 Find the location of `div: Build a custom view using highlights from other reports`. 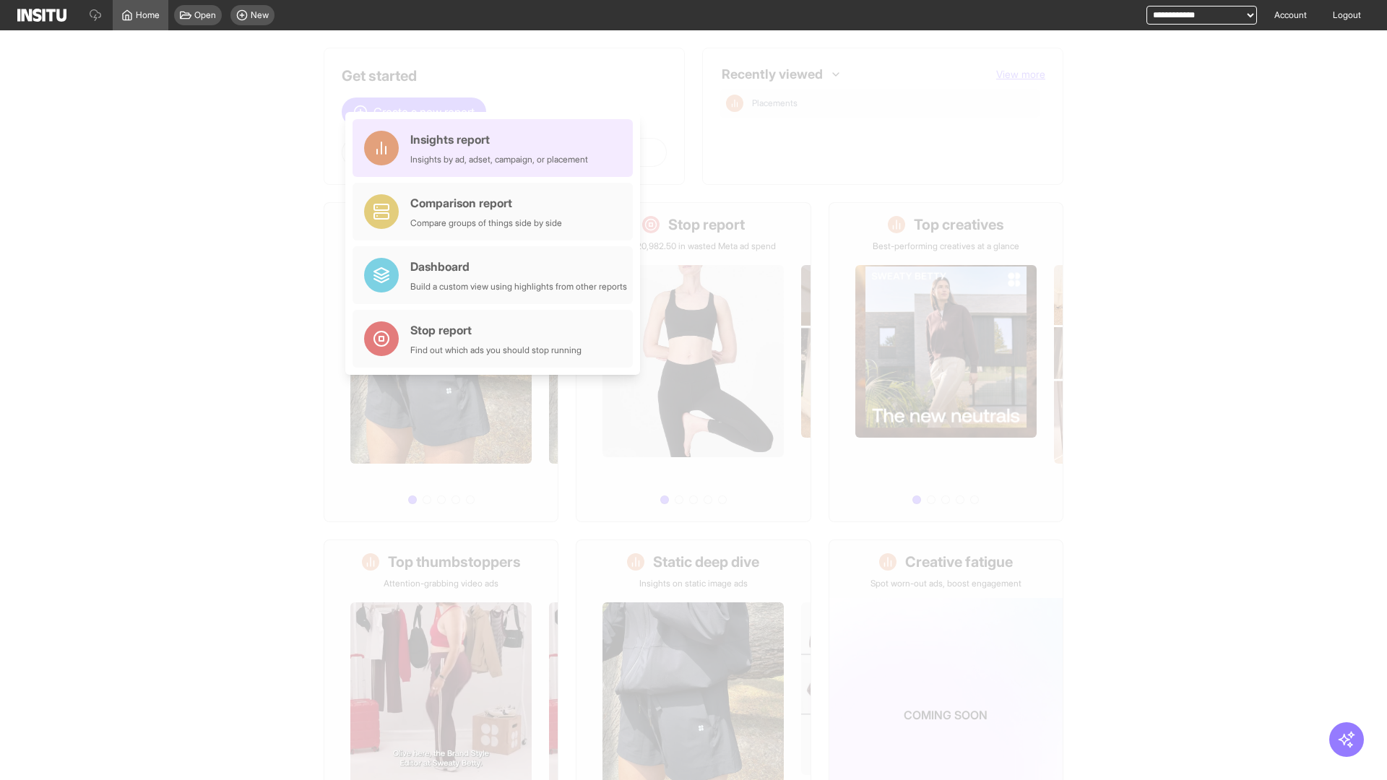

div: Build a custom view using highlights from other reports is located at coordinates (519, 287).